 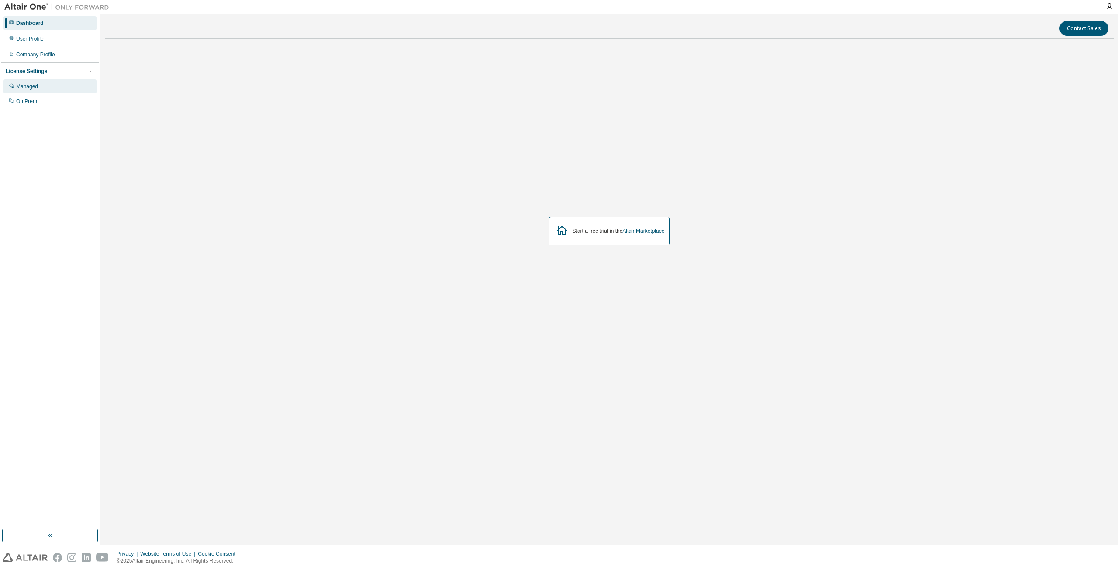 What do you see at coordinates (1084, 28) in the screenshot?
I see `button: Contact Sales` at bounding box center [1084, 28].